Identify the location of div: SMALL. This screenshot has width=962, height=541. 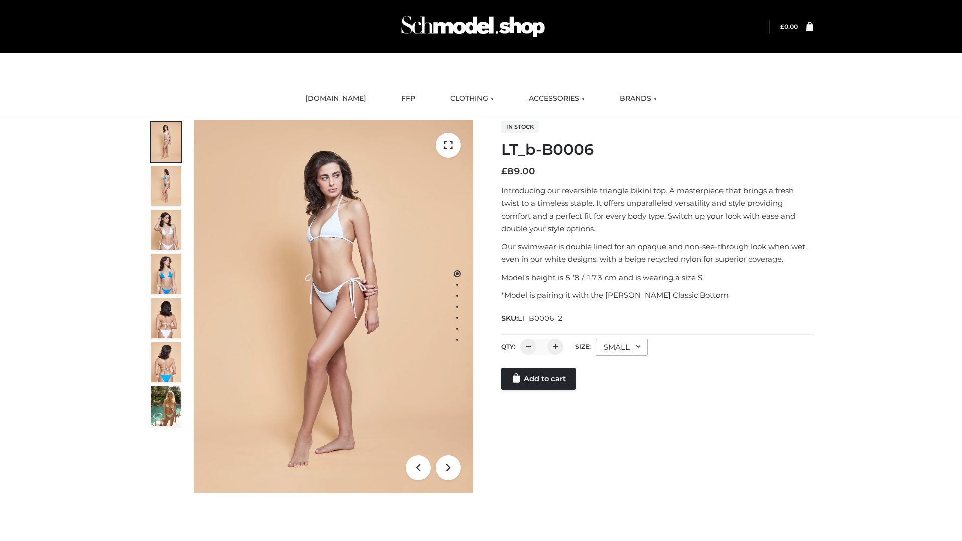
(621, 347).